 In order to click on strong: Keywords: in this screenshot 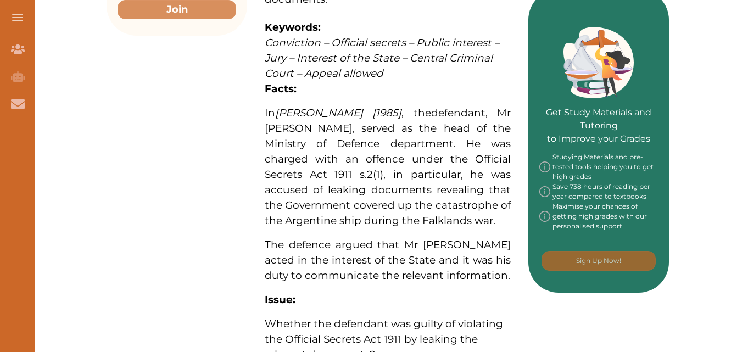, I will do `click(293, 27)`.